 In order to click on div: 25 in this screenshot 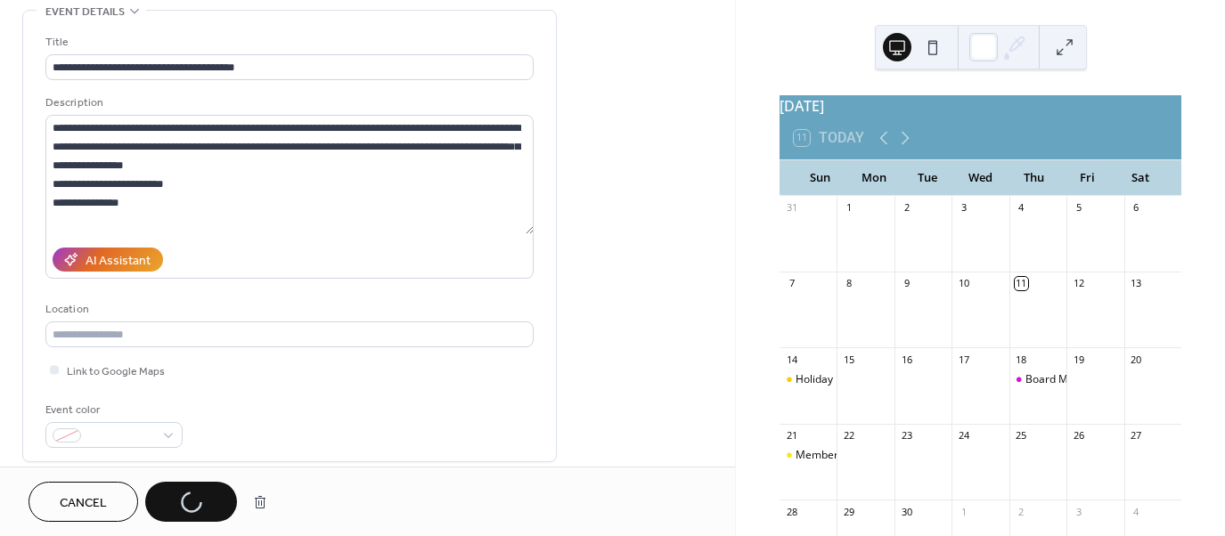, I will do `click(1021, 436)`.